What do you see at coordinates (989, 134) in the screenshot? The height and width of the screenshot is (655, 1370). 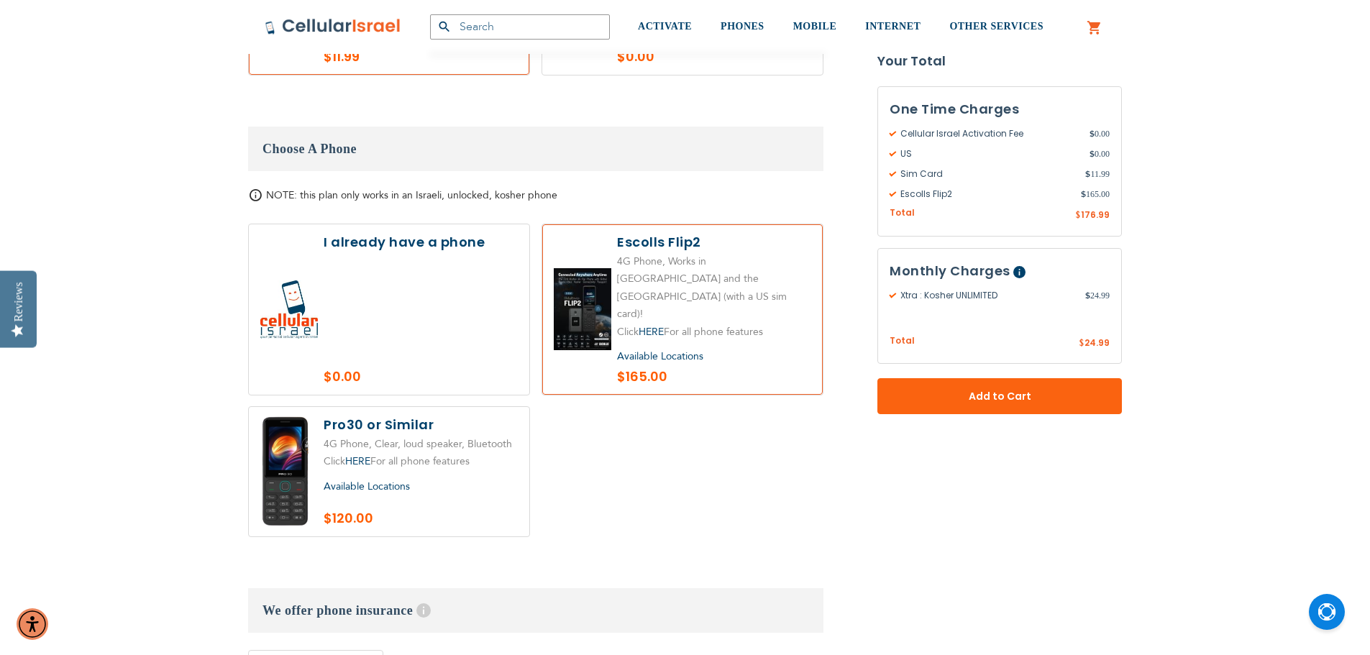 I see `span: Cellular Israel Activation Fee` at bounding box center [989, 134].